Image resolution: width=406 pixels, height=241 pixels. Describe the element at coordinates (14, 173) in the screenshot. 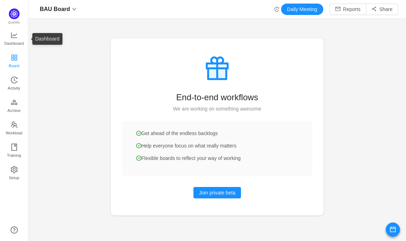

I see `a: Setup` at that location.